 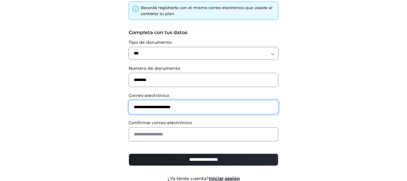 I want to click on label: Confirmar correo electrónico, so click(x=204, y=122).